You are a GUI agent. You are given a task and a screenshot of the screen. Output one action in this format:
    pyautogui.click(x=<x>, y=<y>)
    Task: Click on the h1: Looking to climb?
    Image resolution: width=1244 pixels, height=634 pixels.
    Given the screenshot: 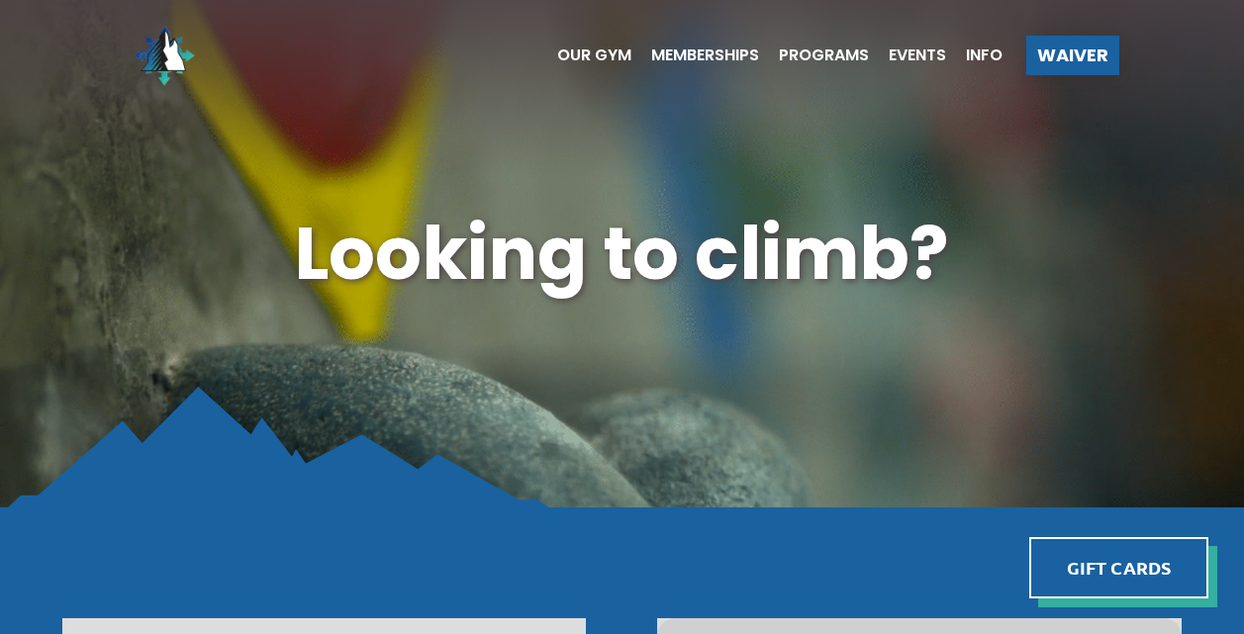 What is the action you would take?
    pyautogui.click(x=622, y=253)
    